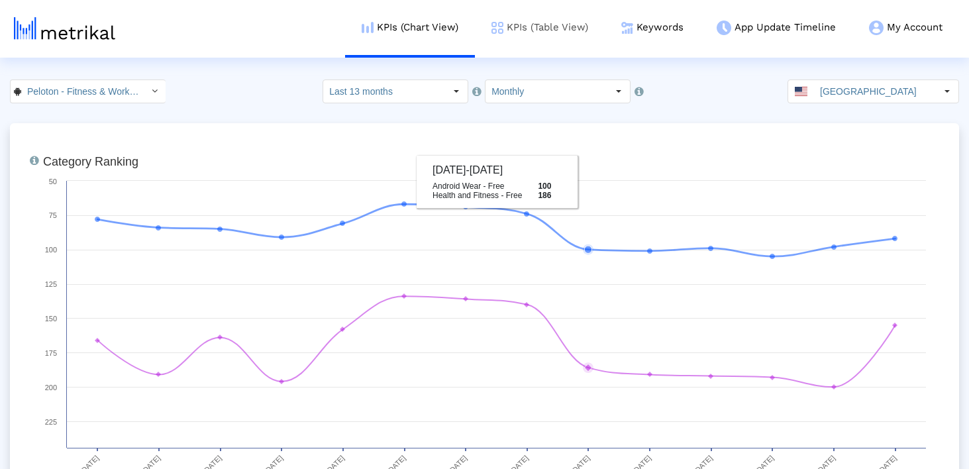 This screenshot has height=469, width=969. I want to click on img: keywords.png, so click(627, 28).